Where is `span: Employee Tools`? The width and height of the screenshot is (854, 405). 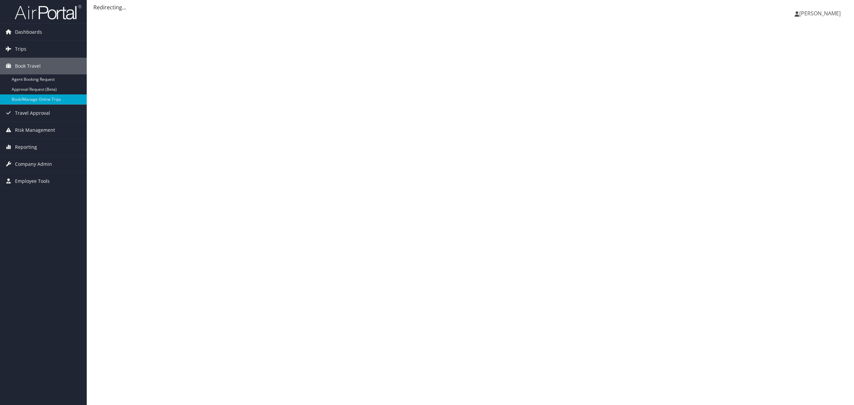 span: Employee Tools is located at coordinates (32, 181).